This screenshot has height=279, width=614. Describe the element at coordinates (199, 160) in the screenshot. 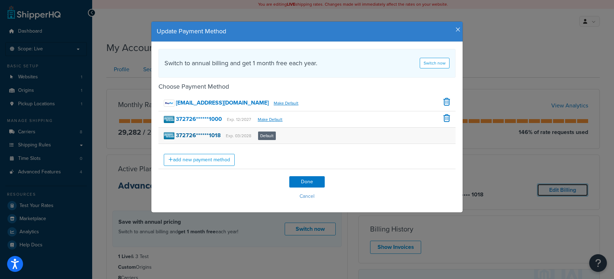

I see `a: add new payment method` at that location.